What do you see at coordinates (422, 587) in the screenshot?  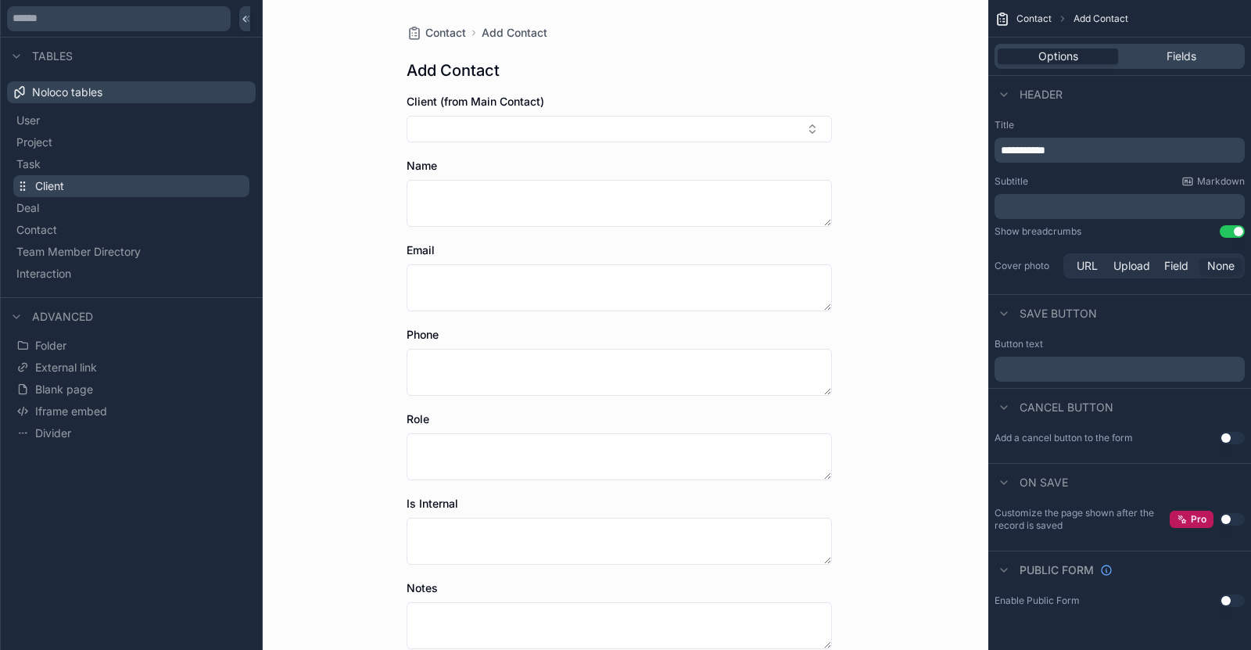 I see `span: Notes` at bounding box center [422, 587].